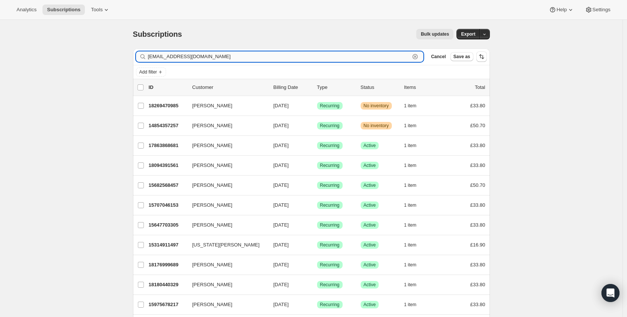 This screenshot has width=627, height=317. I want to click on span: Tools, so click(96, 10).